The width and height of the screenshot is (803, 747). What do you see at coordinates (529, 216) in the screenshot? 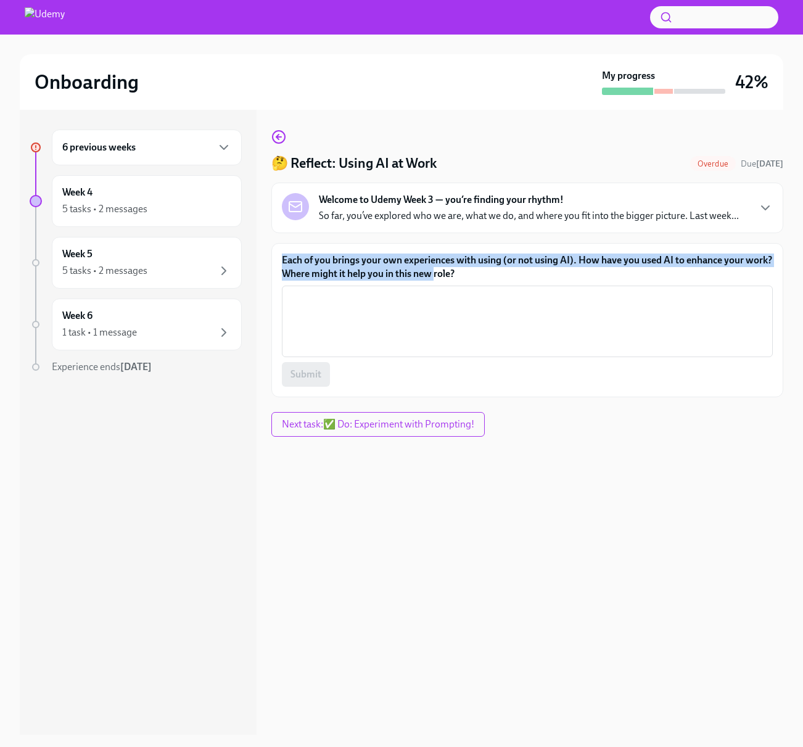
I see `p: So far, you’ve explored who we are, what we do, and where you fit into the bigger picture. Last w...` at bounding box center [529, 216].